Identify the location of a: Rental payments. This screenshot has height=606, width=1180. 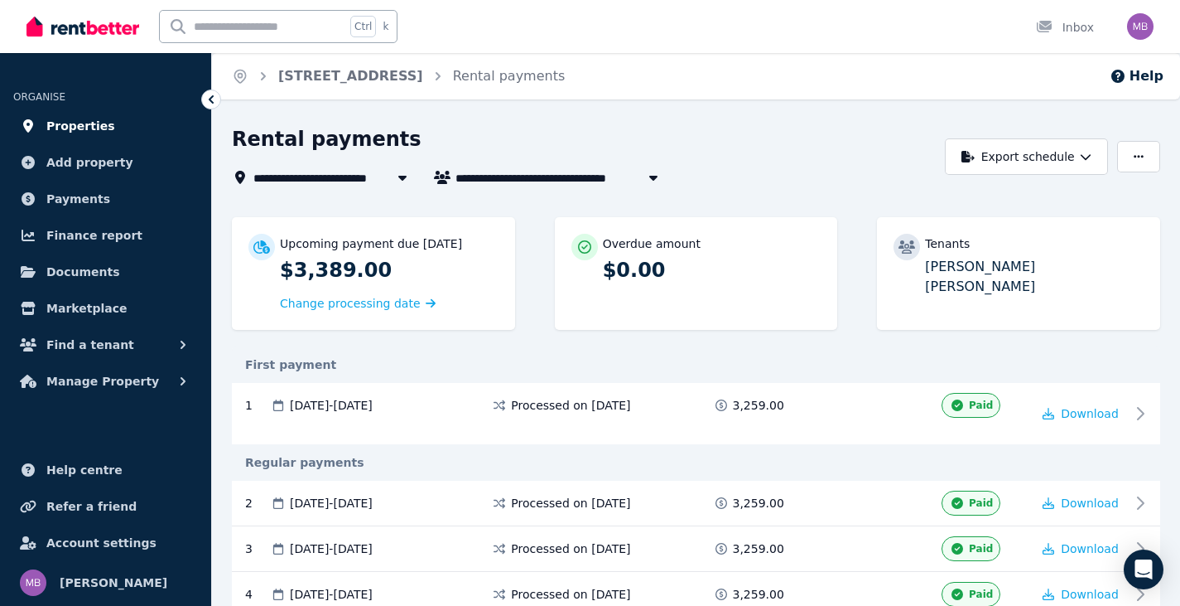
(509, 75).